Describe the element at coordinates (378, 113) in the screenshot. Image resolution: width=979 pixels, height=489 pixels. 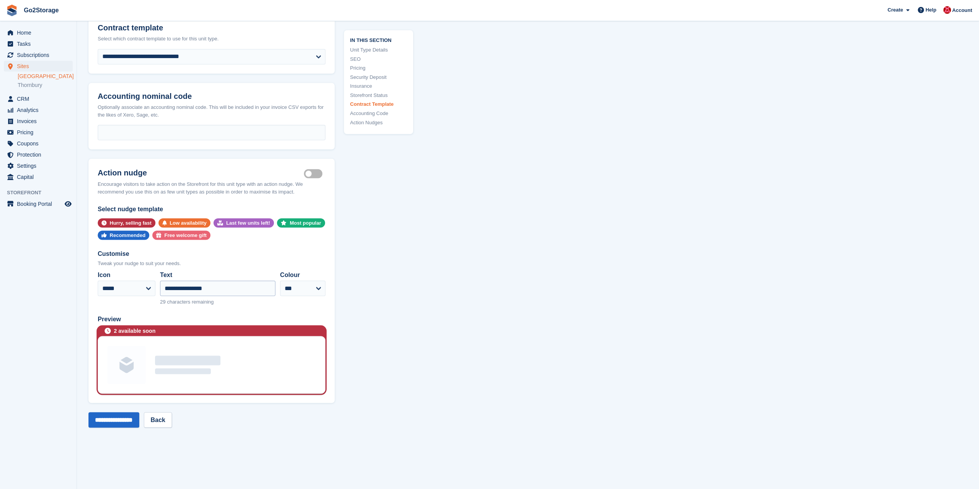
I see `a: Accounting Code` at that location.